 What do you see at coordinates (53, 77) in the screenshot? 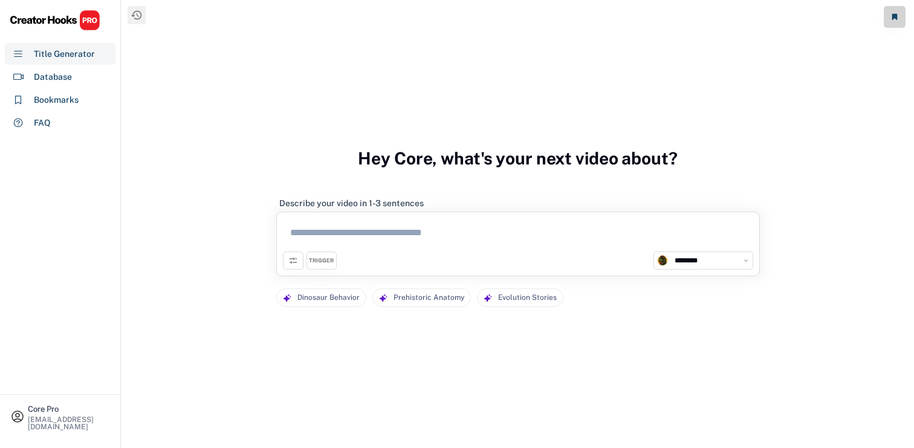
I see `div: Database` at bounding box center [53, 77].